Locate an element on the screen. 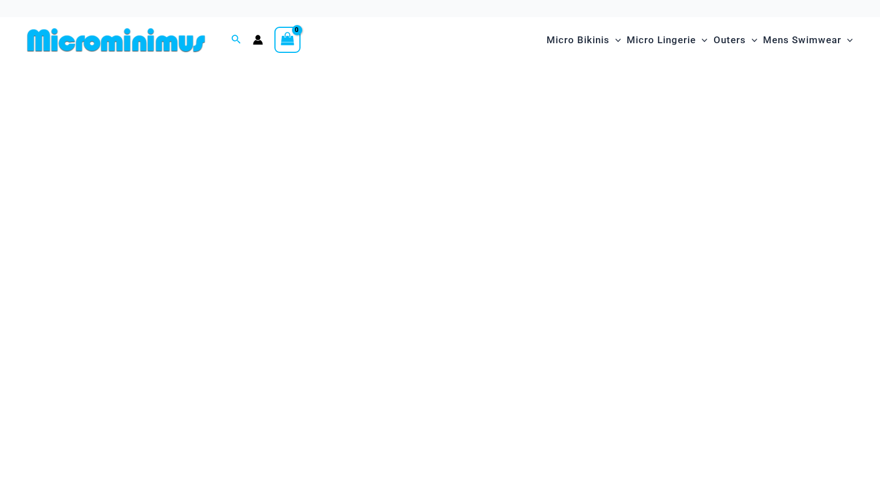 The height and width of the screenshot is (497, 880). span: Micro Bikinis is located at coordinates (578, 40).